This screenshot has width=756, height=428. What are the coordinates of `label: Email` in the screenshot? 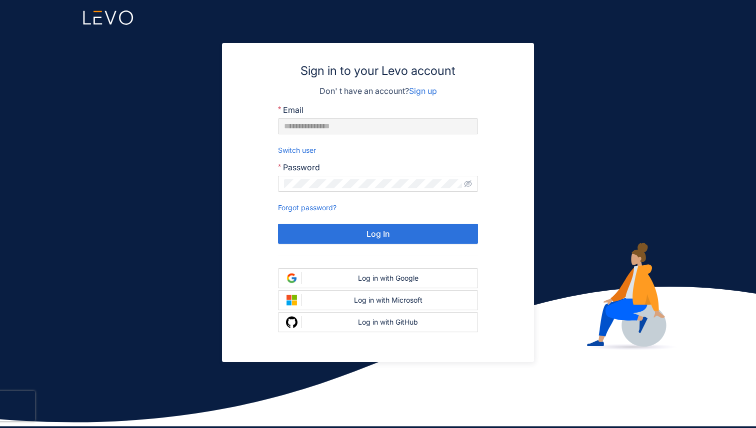 It's located at (290, 110).